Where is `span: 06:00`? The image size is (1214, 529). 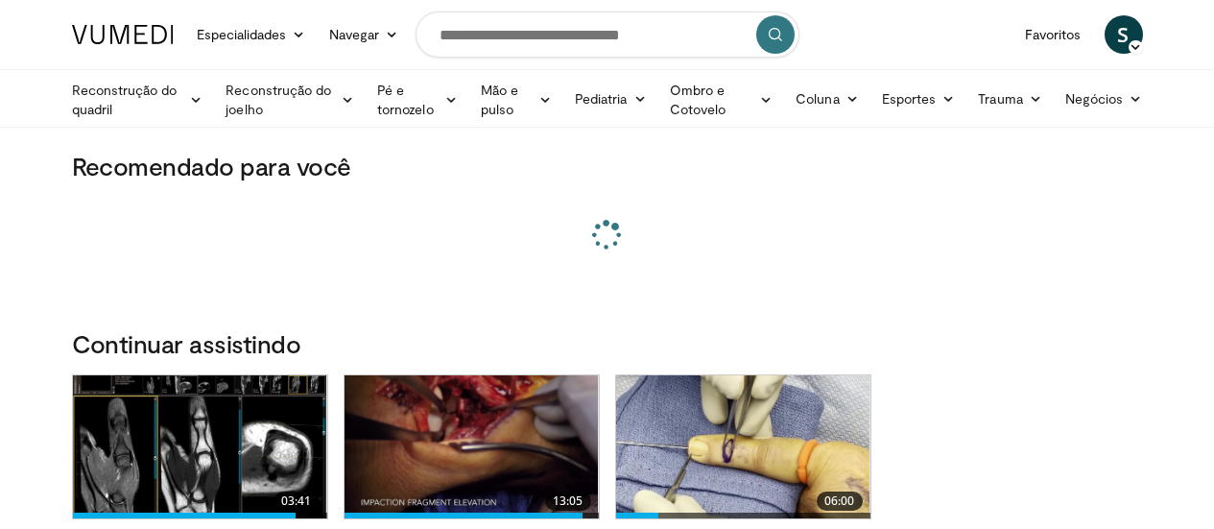
span: 06:00 is located at coordinates (840, 501).